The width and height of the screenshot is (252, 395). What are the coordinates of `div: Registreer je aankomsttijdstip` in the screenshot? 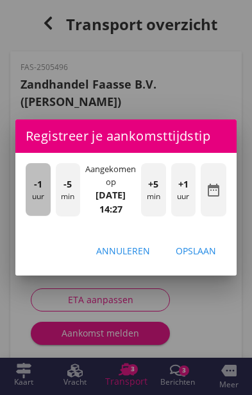 It's located at (126, 136).